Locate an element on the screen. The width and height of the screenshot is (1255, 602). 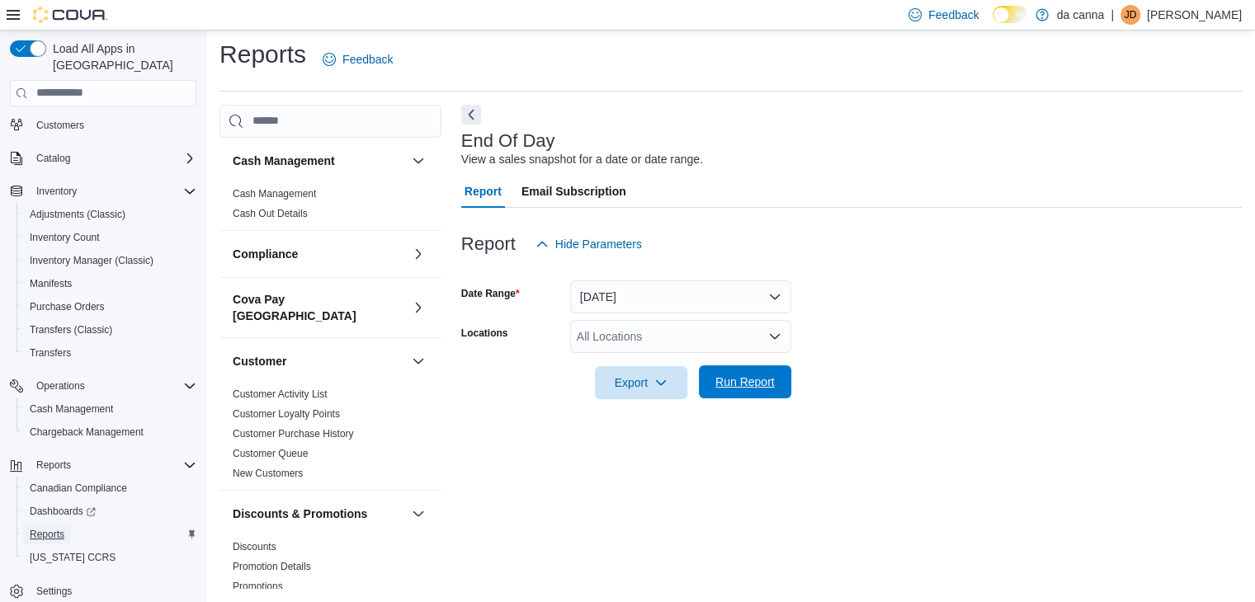
span: Customers is located at coordinates (113, 125).